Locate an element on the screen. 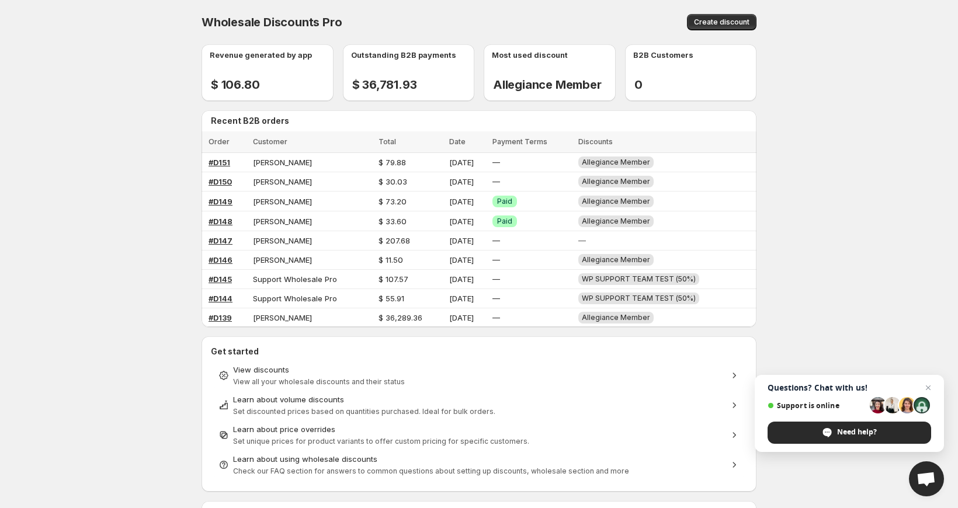 The image size is (958, 508). span: #D144 is located at coordinates (220, 298).